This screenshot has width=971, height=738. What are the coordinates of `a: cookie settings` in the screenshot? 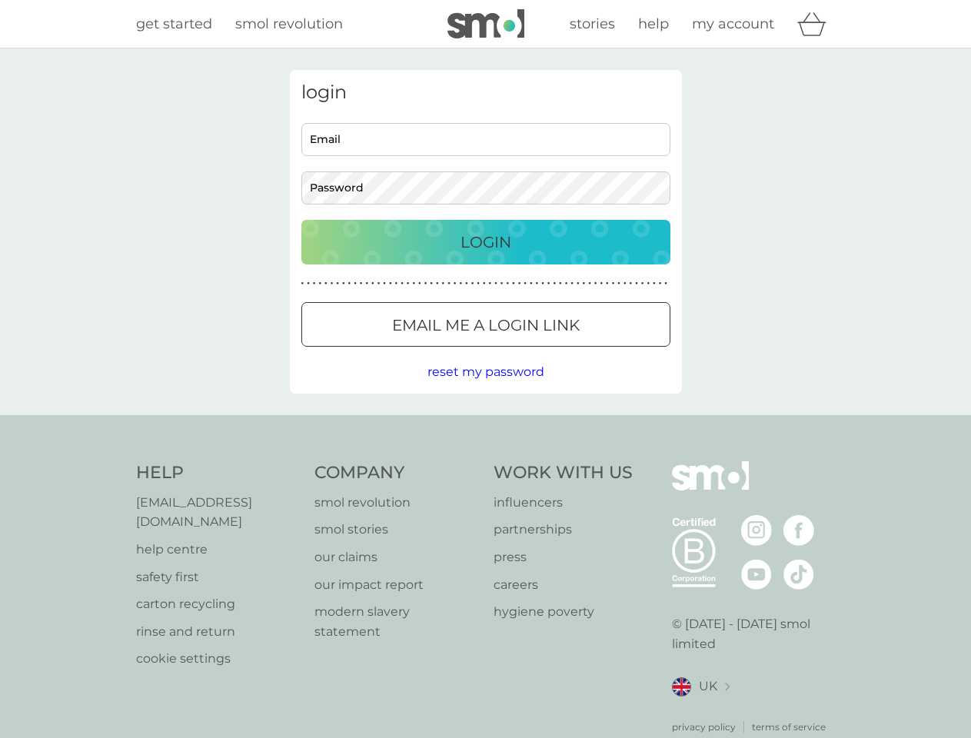 It's located at (218, 659).